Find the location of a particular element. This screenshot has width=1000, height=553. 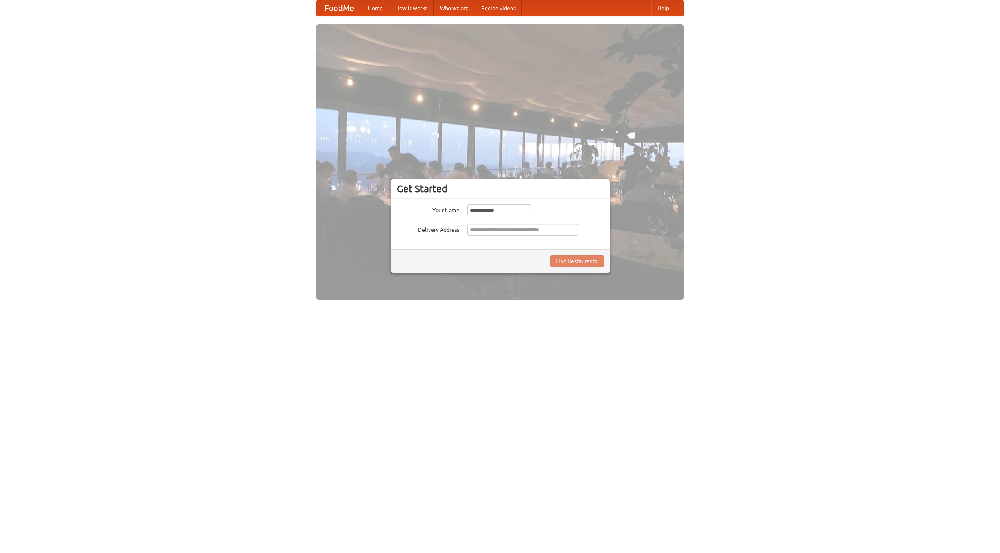

a: Who we are is located at coordinates (454, 8).